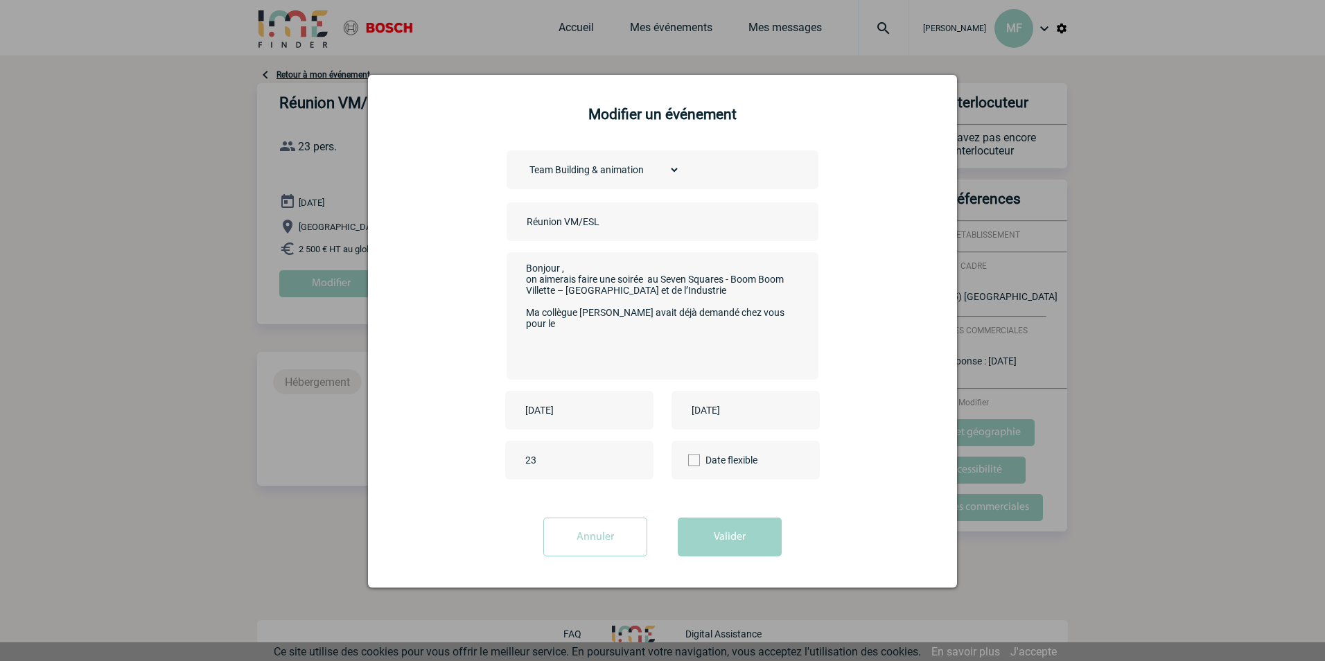 This screenshot has width=1325, height=661. I want to click on input: Nombre de participants, so click(587, 460).